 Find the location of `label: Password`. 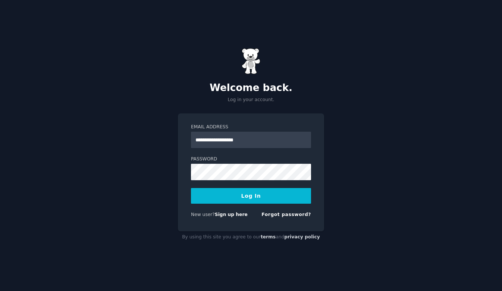

label: Password is located at coordinates (251, 159).